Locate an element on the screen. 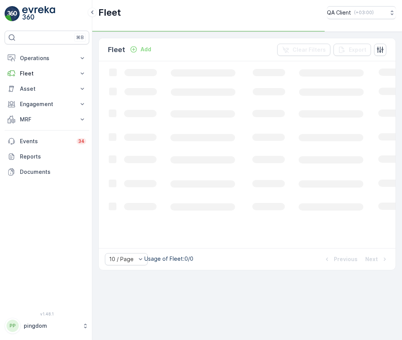  p: ( +03:00 ) is located at coordinates (363, 13).